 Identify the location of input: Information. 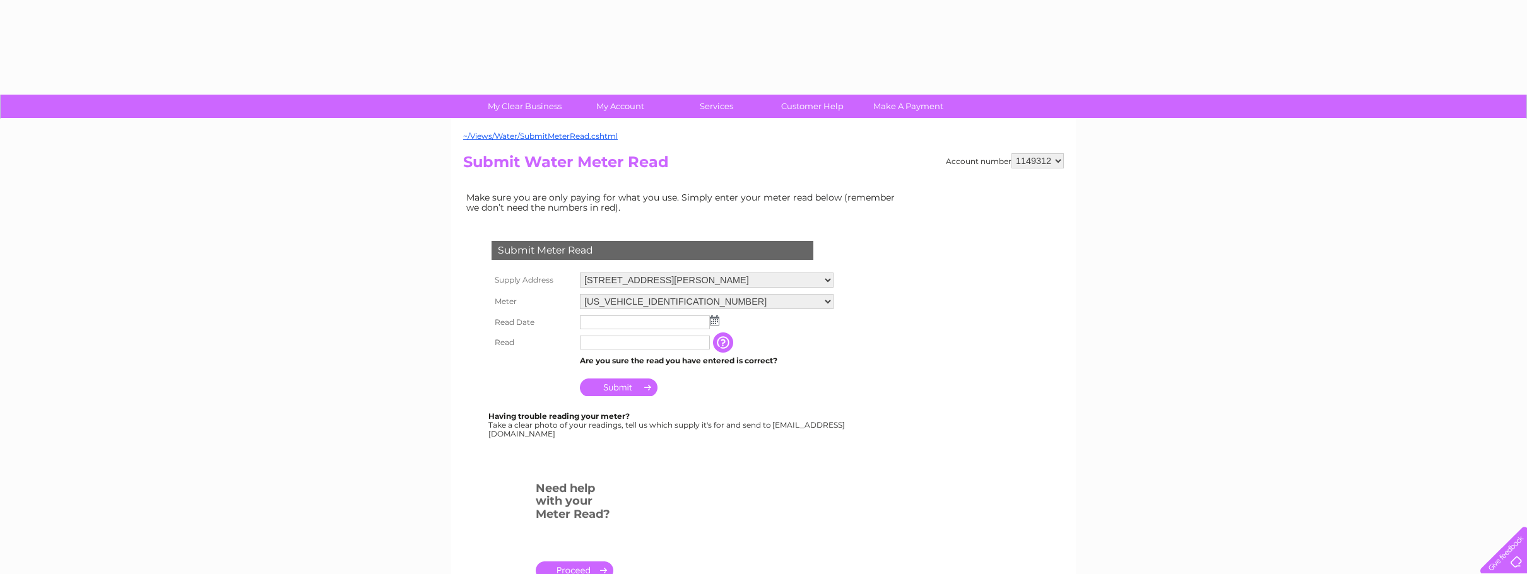
(724, 343).